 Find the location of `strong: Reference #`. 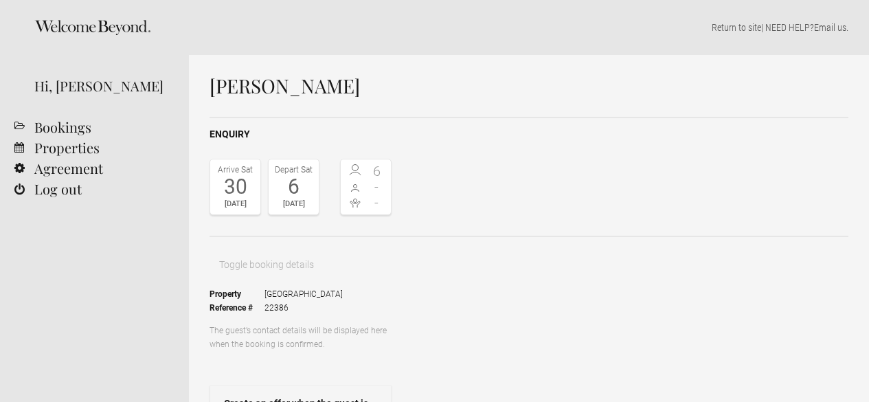

strong: Reference # is located at coordinates (237, 308).